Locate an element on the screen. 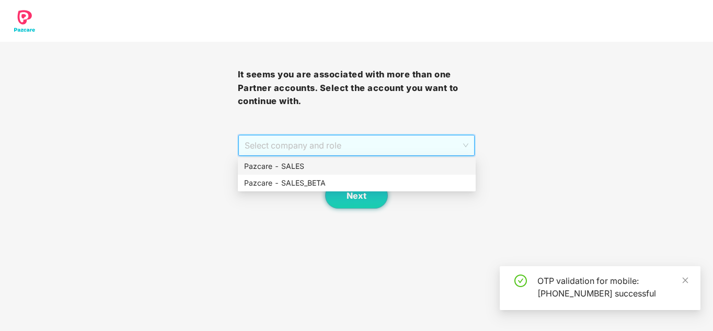  button: Next is located at coordinates (356, 195).